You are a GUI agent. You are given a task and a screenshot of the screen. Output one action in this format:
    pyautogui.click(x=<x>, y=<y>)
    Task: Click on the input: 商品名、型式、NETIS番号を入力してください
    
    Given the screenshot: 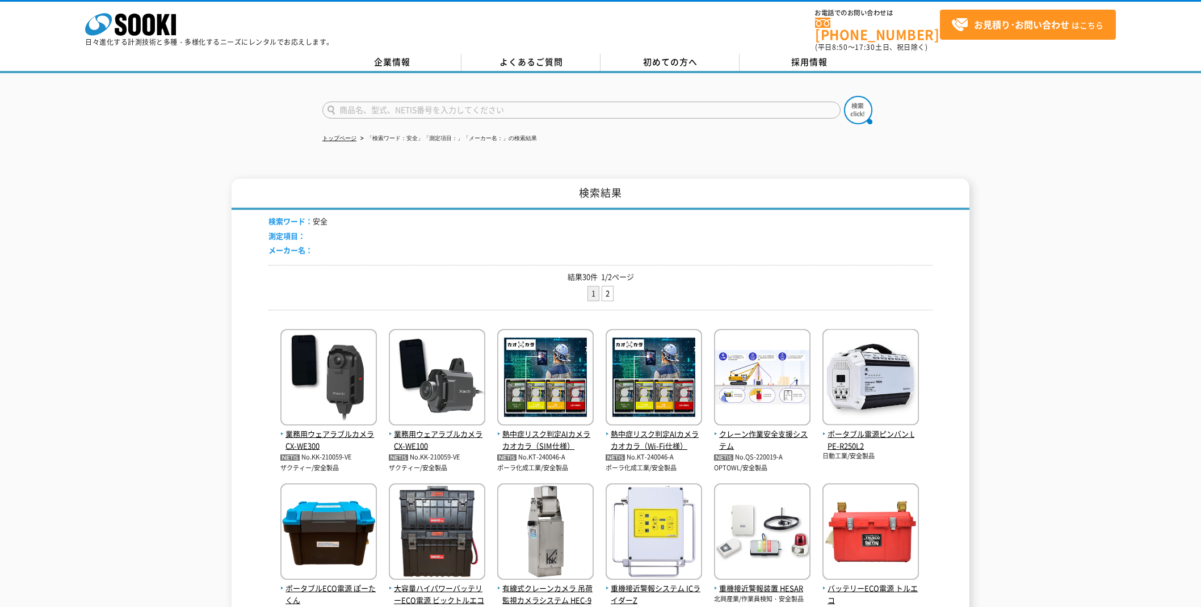 What is the action you would take?
    pyautogui.click(x=581, y=110)
    